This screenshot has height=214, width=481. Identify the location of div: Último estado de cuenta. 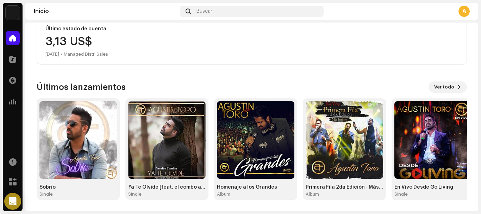
(252, 29).